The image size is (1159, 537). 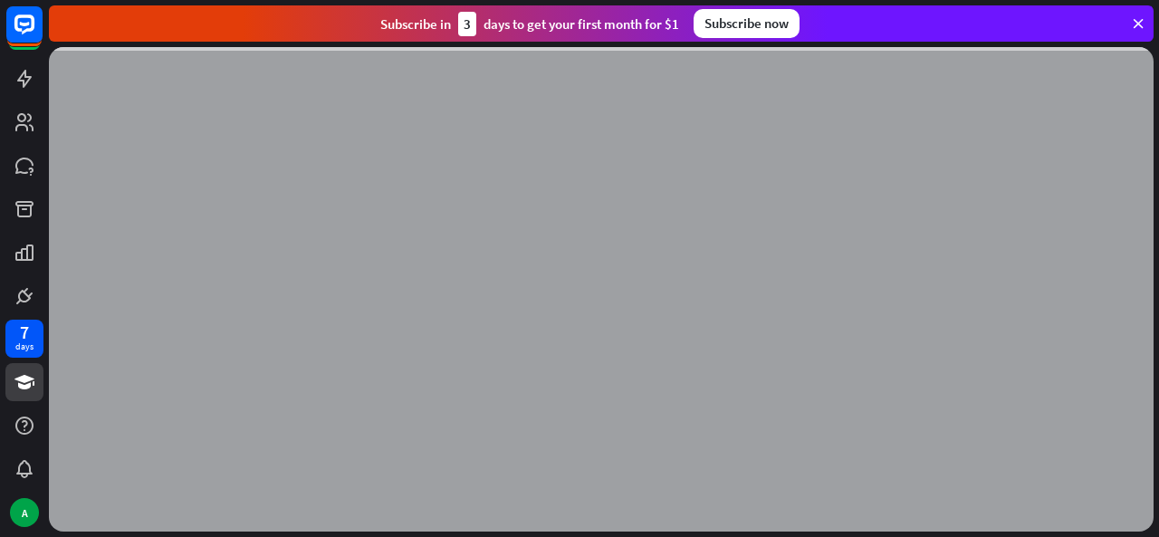 I want to click on div: 7, so click(x=24, y=332).